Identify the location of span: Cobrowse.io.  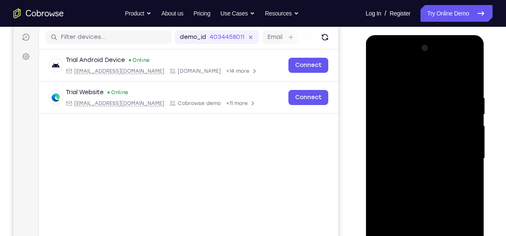
(186, 66).